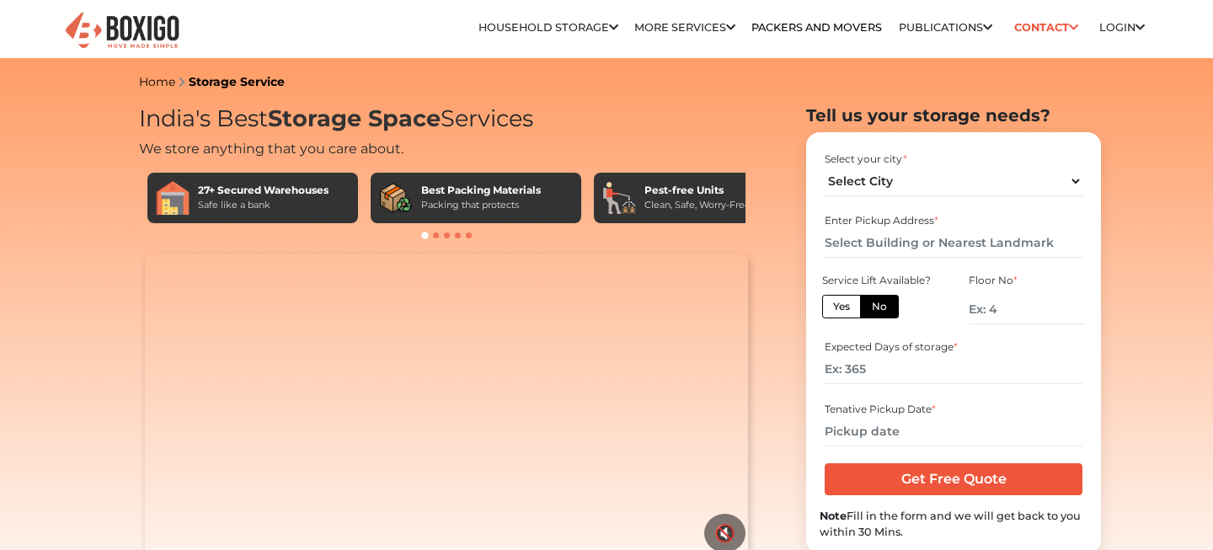  Describe the element at coordinates (263, 190) in the screenshot. I see `div: 27+ Secured Warehouses` at that location.